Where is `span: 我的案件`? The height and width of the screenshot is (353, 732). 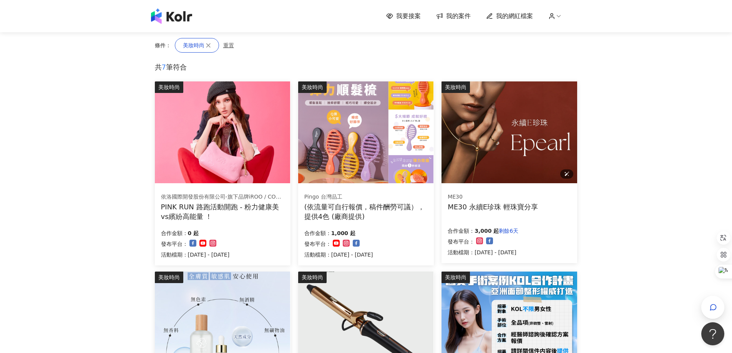 span: 我的案件 is located at coordinates (458, 16).